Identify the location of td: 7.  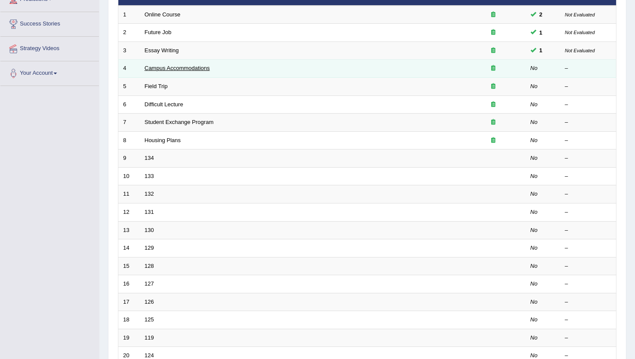
(129, 123).